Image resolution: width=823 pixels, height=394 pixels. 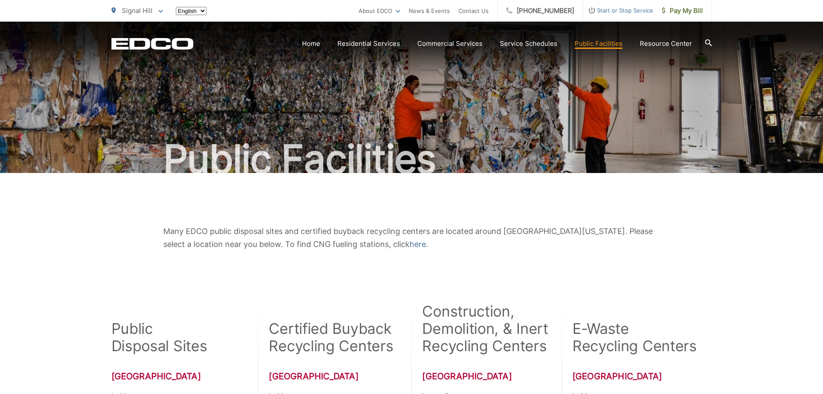 I want to click on a: EDCD logo. Return to the homepage., so click(x=153, y=44).